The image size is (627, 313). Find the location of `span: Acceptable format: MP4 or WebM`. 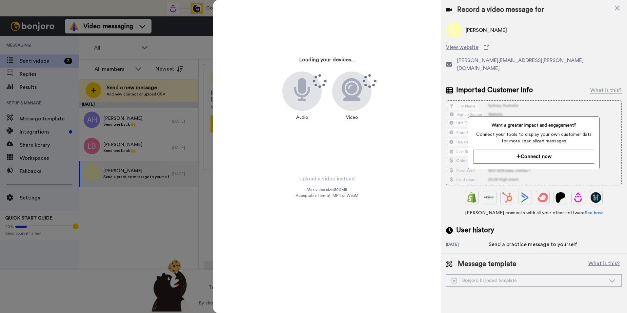

span: Acceptable format: MP4 or WebM is located at coordinates (327, 195).